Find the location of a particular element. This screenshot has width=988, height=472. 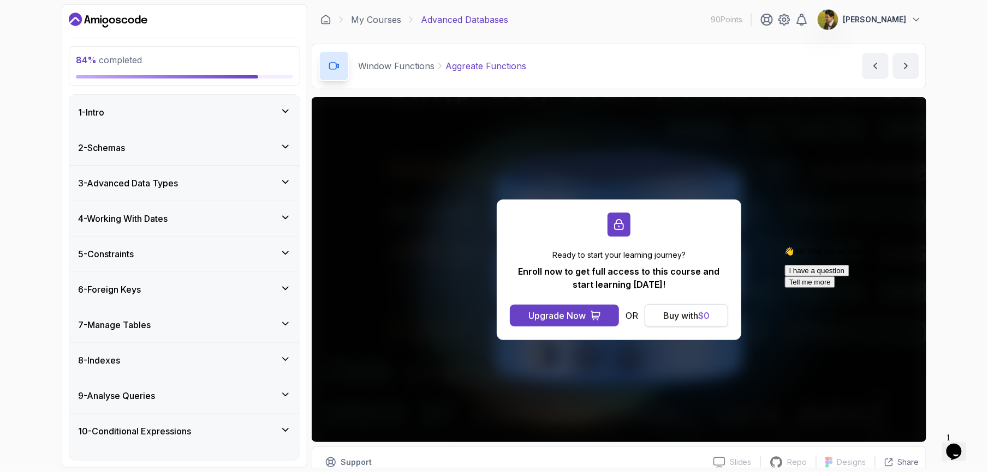

div: 👋 Hi! How can we help?I have a questionTell me more is located at coordinates (103, 25).